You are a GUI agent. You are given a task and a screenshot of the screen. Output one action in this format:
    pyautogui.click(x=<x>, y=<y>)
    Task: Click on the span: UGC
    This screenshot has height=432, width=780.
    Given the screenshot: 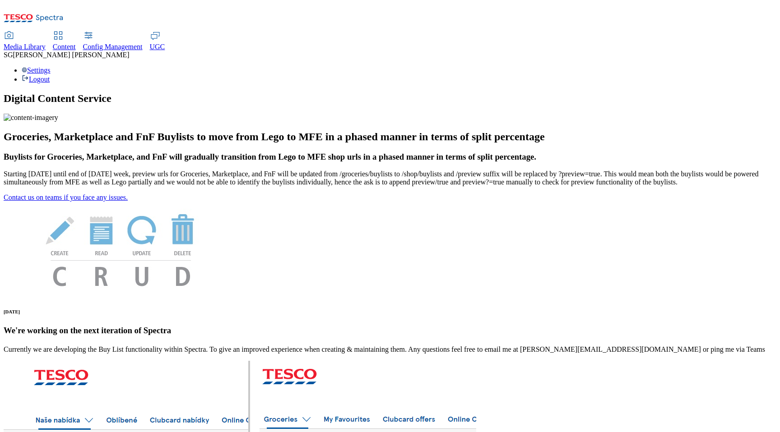 What is the action you would take?
    pyautogui.click(x=158, y=46)
    